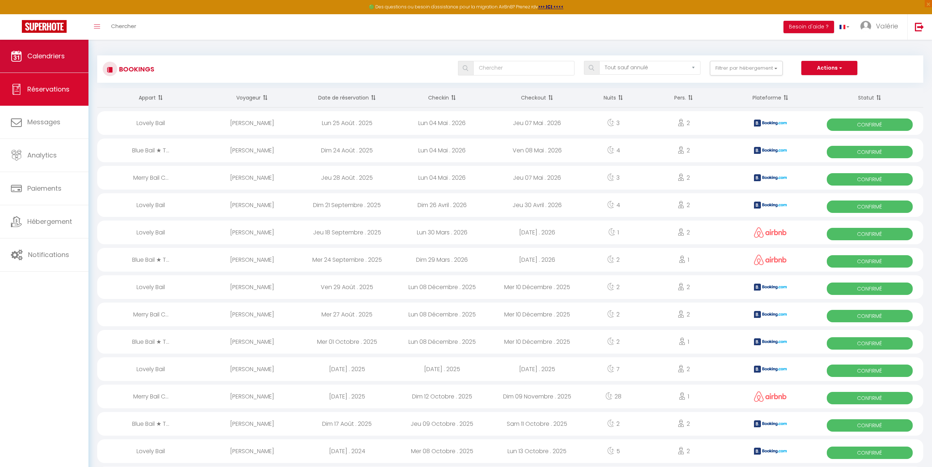  What do you see at coordinates (151, 98) in the screenshot?
I see `th: Sort by rentals` at bounding box center [151, 98].